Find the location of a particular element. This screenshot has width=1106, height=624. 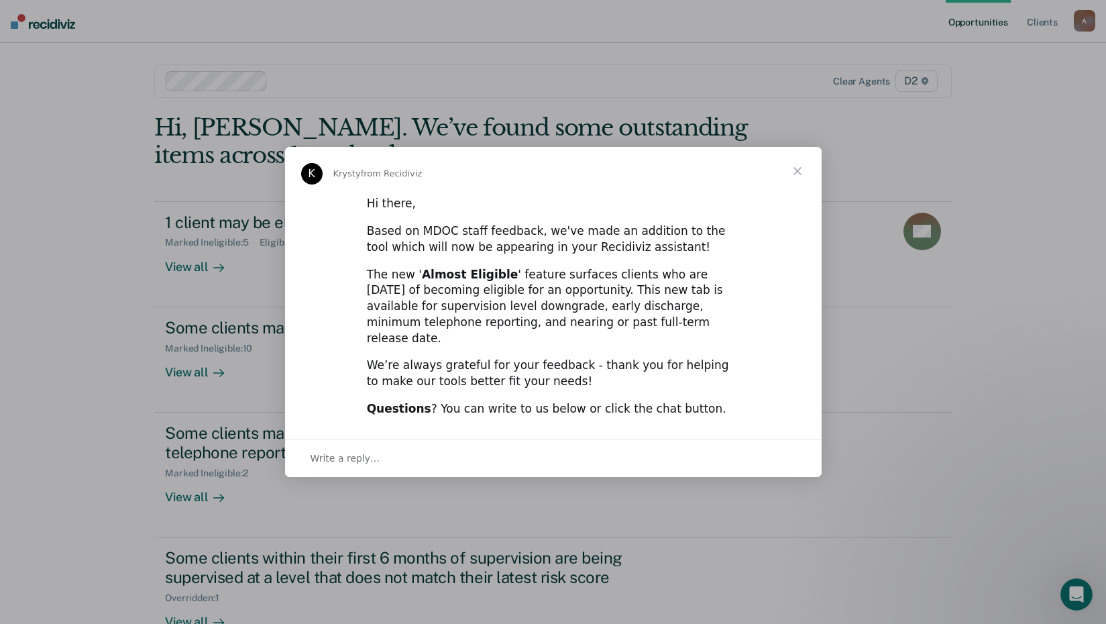

b: Almost Eligible is located at coordinates (470, 274).